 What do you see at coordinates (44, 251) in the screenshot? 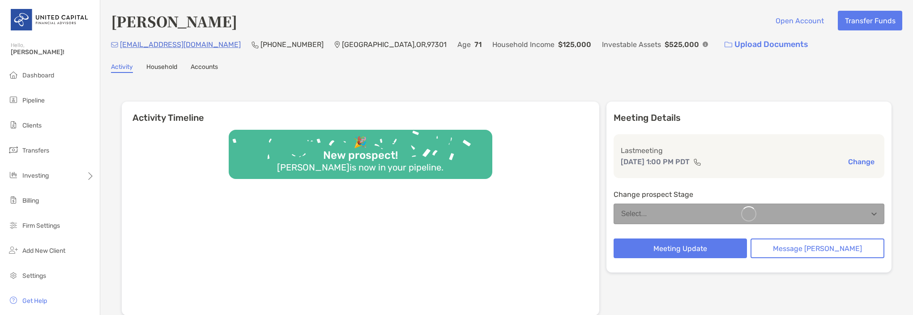
I see `span: Add New Client` at bounding box center [44, 251].